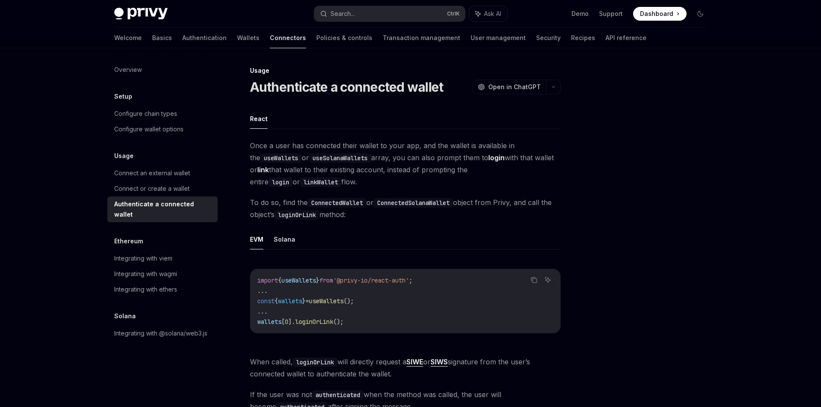 This screenshot has width=821, height=407. I want to click on a: Authenticate a connected wallet, so click(162, 209).